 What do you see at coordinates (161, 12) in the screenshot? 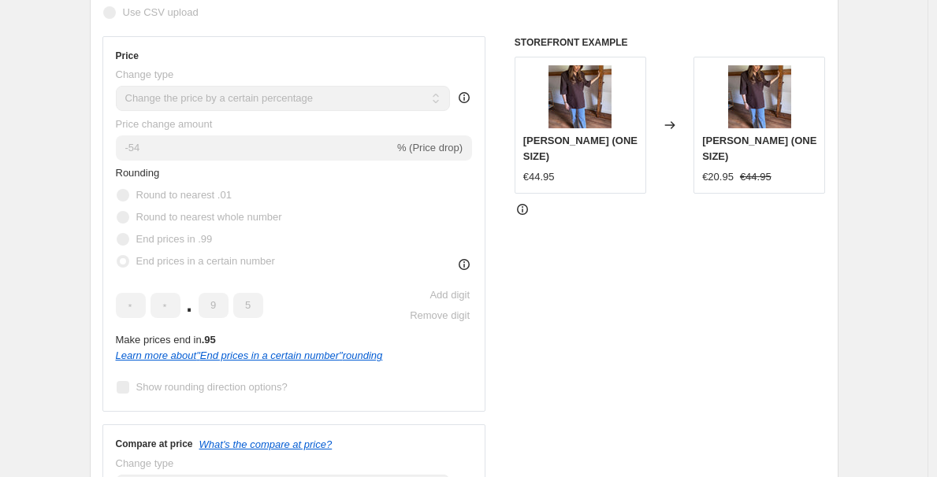
I see `span: Use CSV upload` at bounding box center [161, 12].